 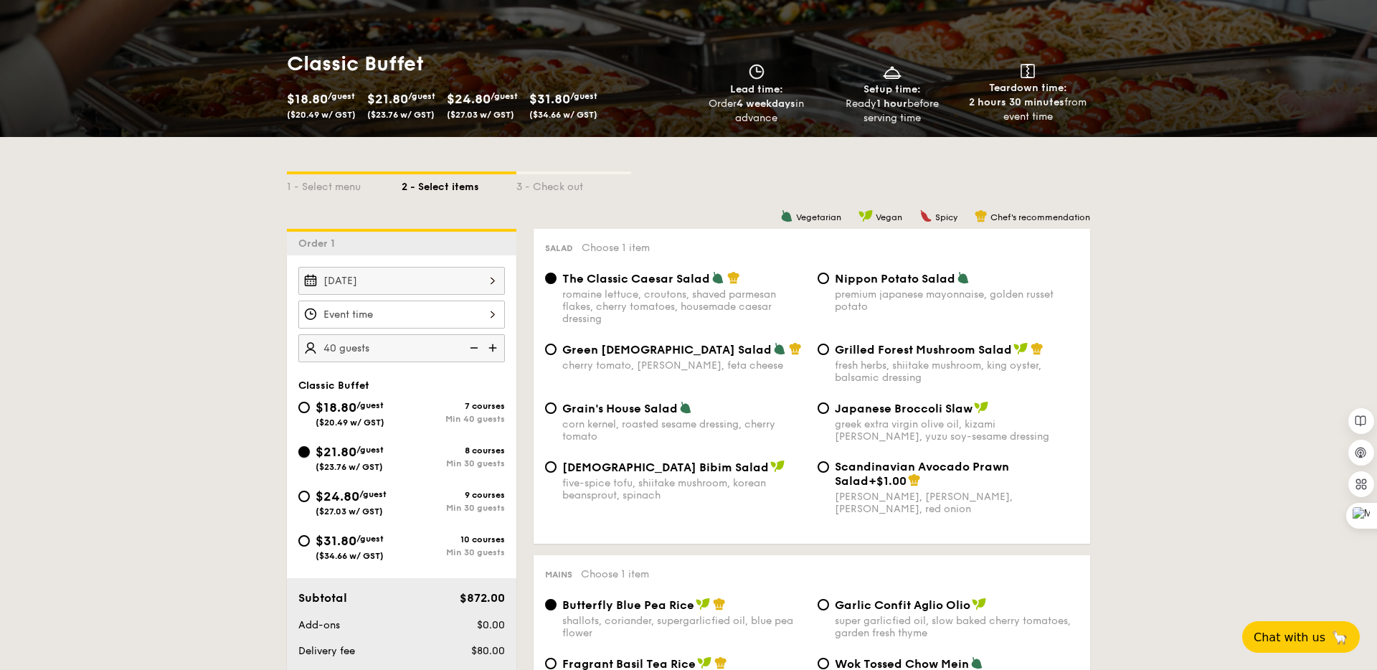 What do you see at coordinates (823, 604) in the screenshot?
I see `input: Garlic Confit Aglio Oliosuper garlicfied oil, slow baked cherry tomatoes, garden fresh thyme` at bounding box center [823, 604].